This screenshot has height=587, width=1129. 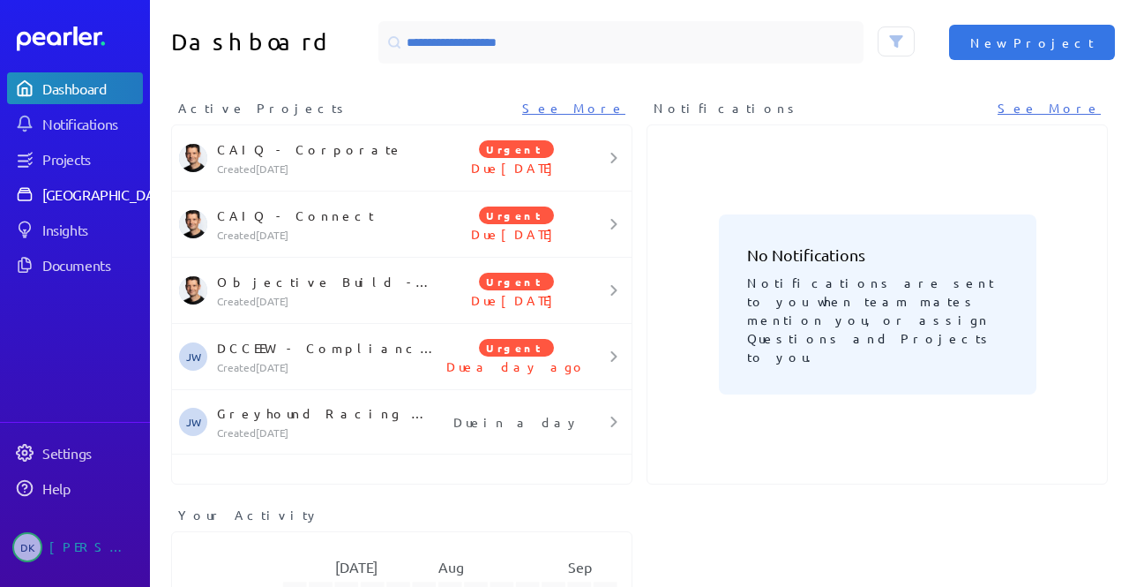 I want to click on a: Documents, so click(x=75, y=265).